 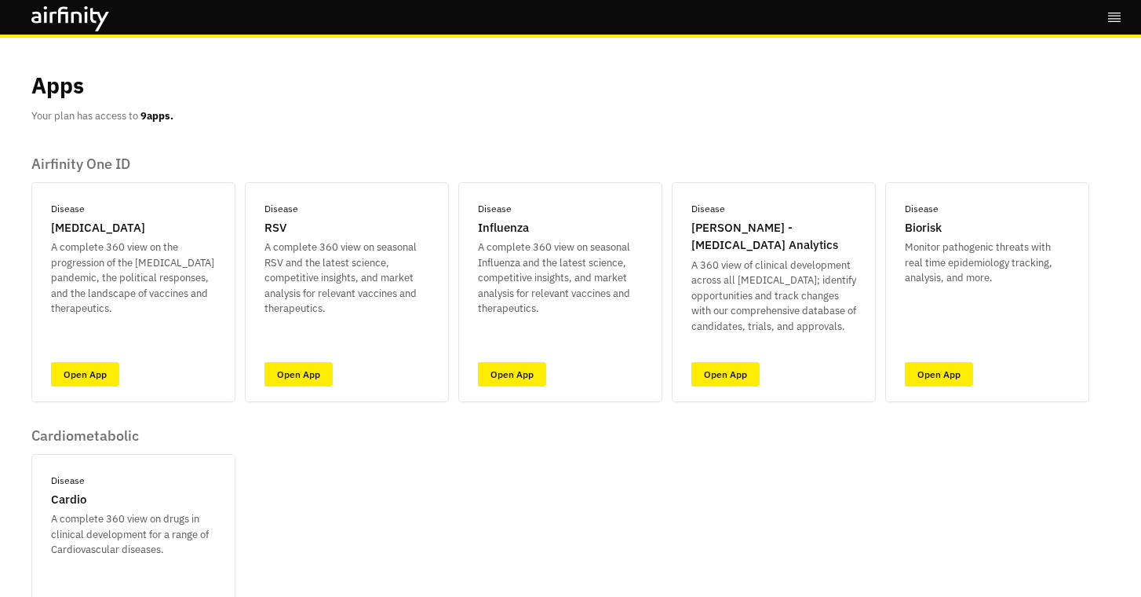 What do you see at coordinates (68, 499) in the screenshot?
I see `p: Cardio` at bounding box center [68, 499].